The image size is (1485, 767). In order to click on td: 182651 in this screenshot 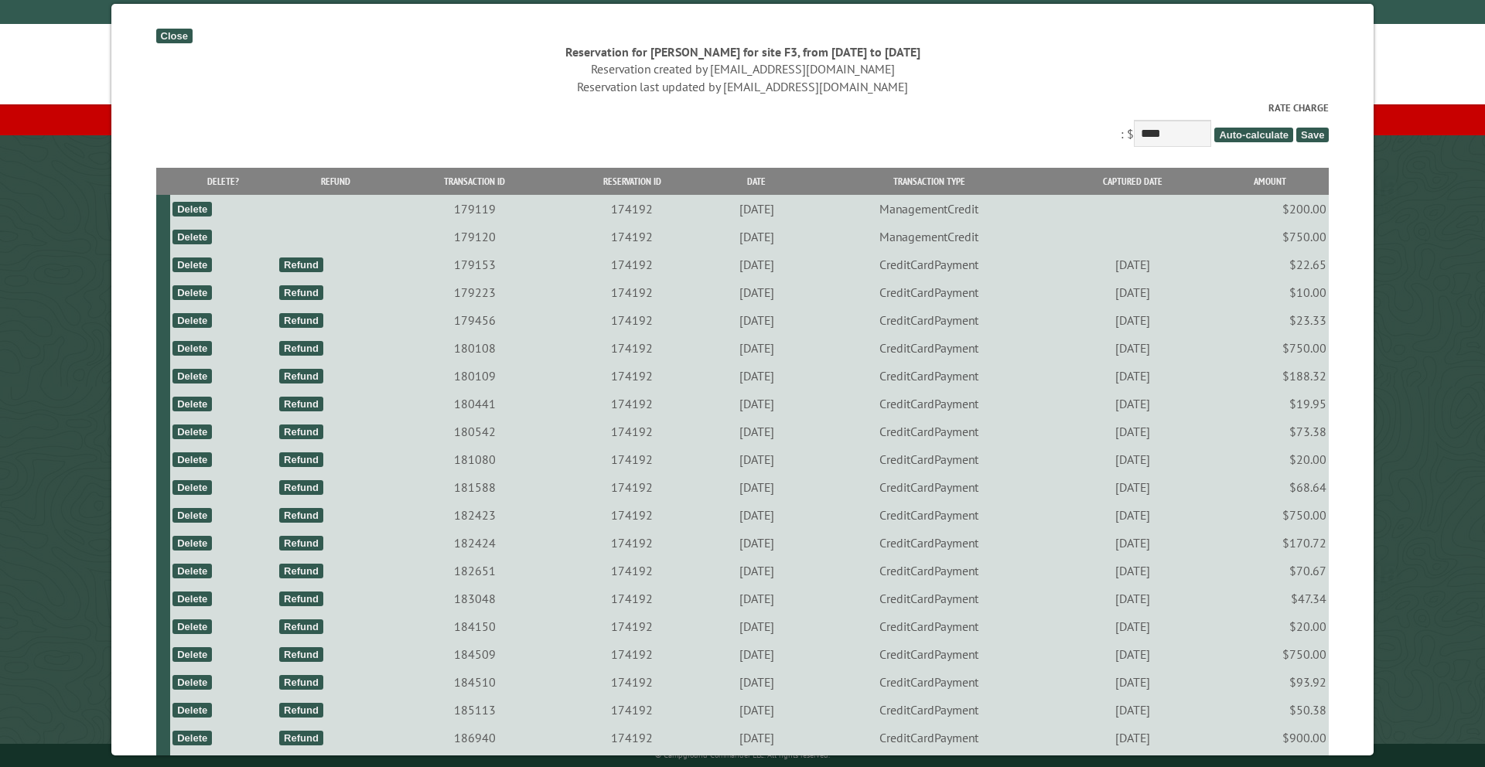, I will do `click(475, 571)`.